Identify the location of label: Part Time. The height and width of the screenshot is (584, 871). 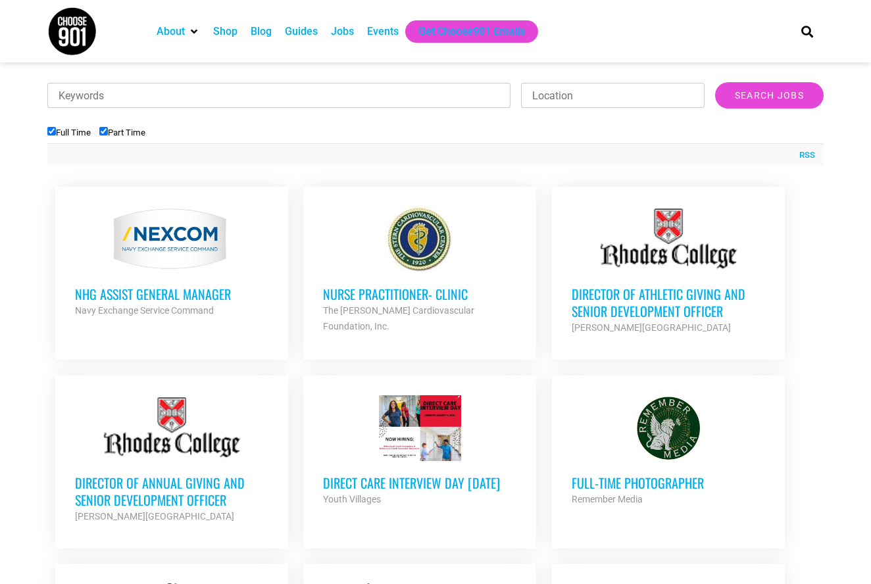
(122, 132).